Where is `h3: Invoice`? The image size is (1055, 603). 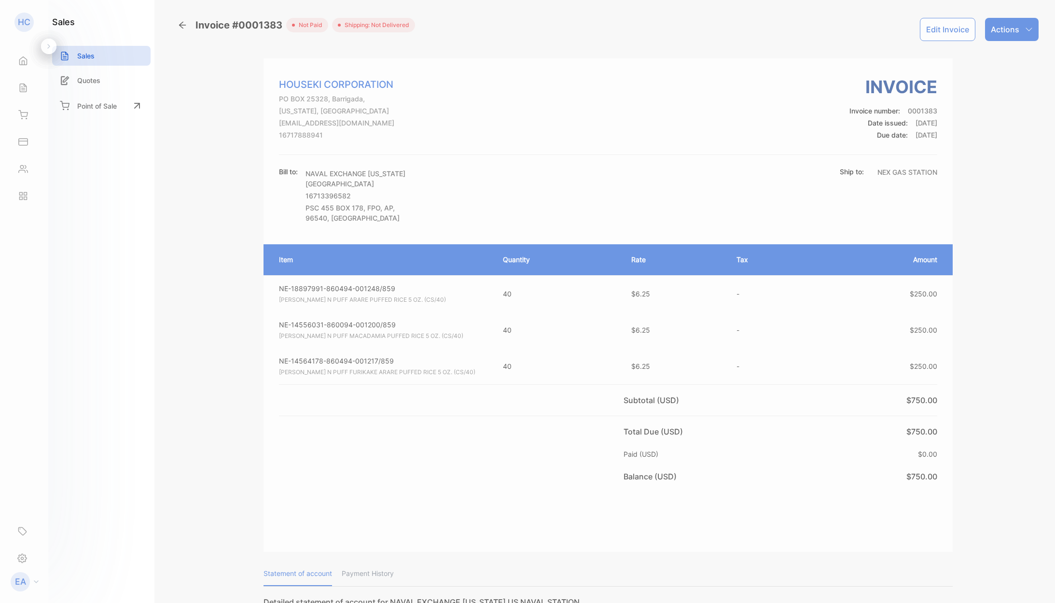 h3: Invoice is located at coordinates (893, 87).